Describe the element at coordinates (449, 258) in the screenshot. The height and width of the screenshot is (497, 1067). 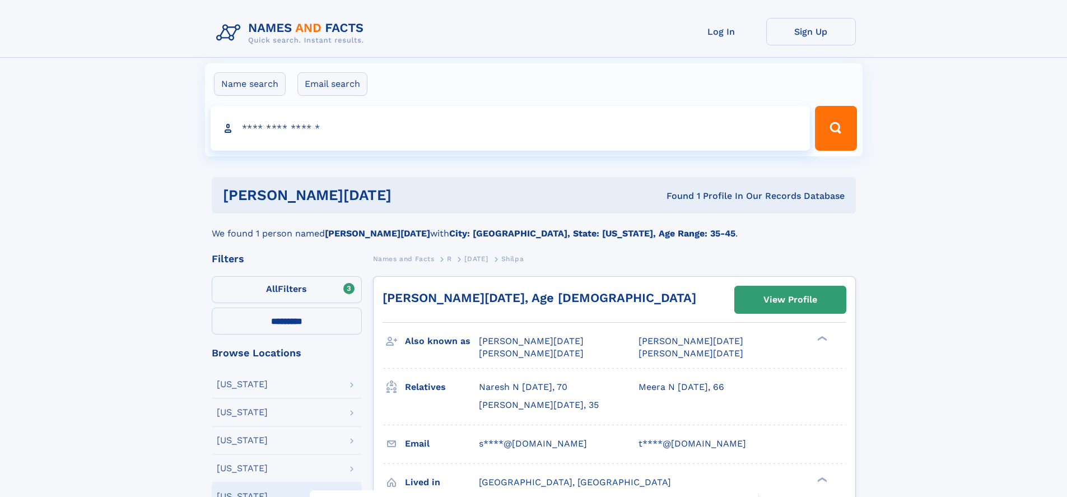
I see `a: R` at that location.